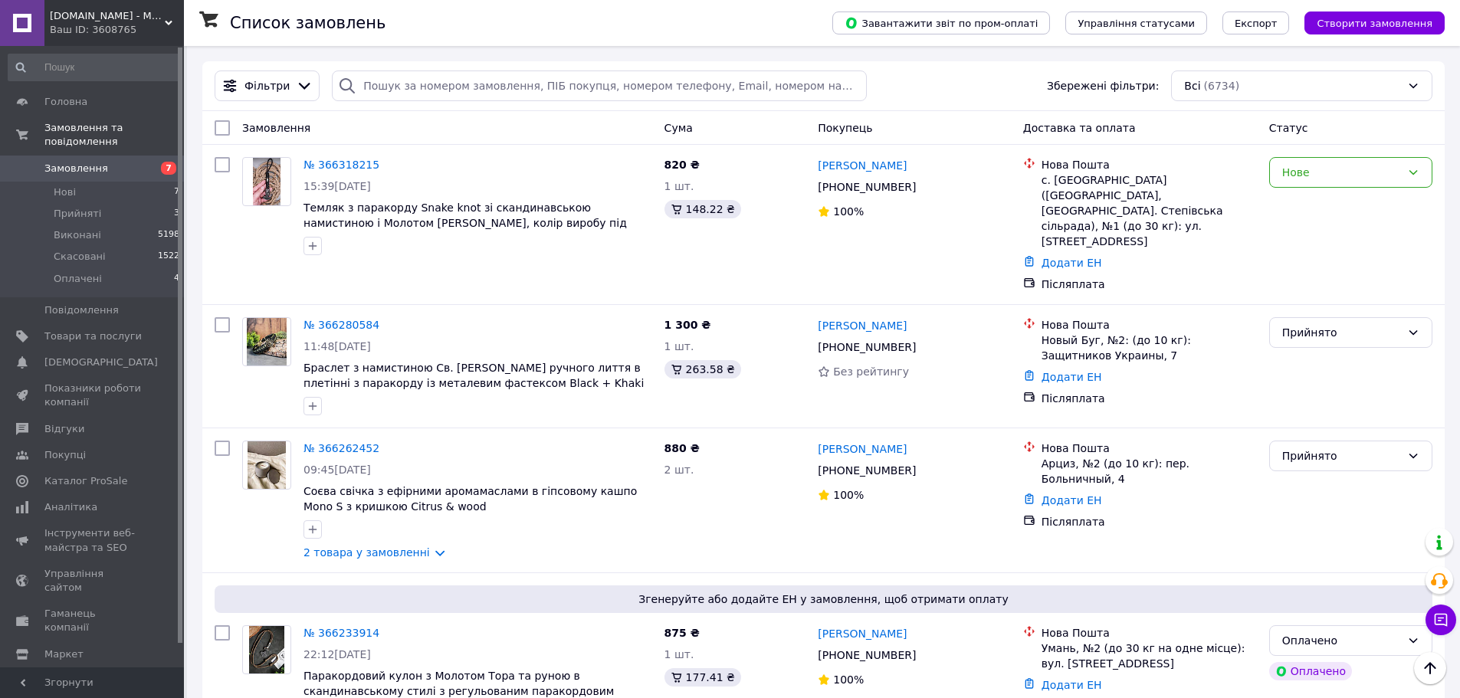 The height and width of the screenshot is (698, 1460). I want to click on div: Новый Буг, №2: (до 10 кг): Защитников Украины, 7, so click(1149, 348).